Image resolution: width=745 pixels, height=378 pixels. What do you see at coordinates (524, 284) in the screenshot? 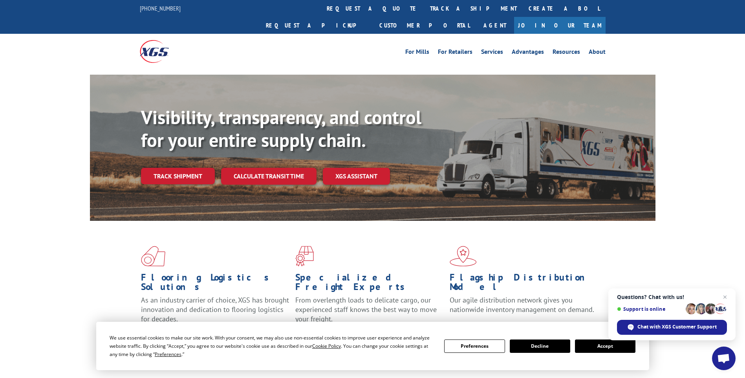
I see `h1: Flagship Distribution Model` at bounding box center [524, 284].